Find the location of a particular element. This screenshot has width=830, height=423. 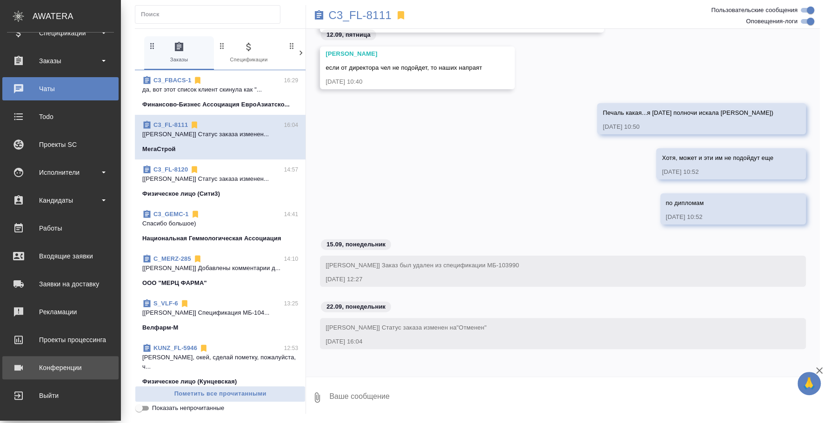

p: 16:04 is located at coordinates (291, 125).